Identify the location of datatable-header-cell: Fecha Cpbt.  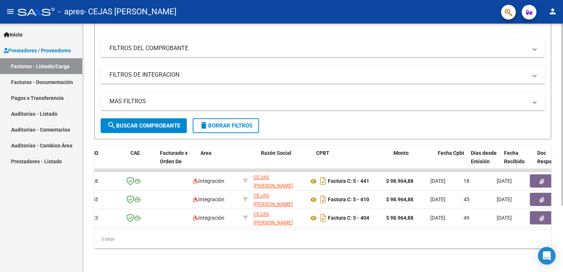
(451, 161).